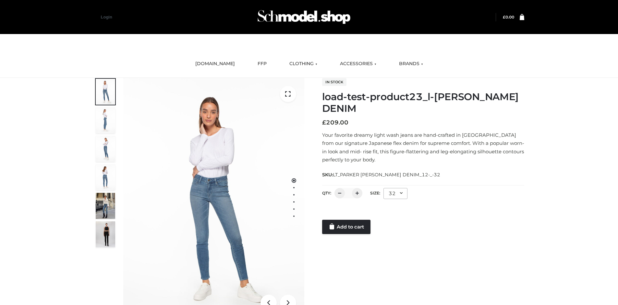  What do you see at coordinates (411, 64) in the screenshot?
I see `a: BRANDS` at bounding box center [411, 64].